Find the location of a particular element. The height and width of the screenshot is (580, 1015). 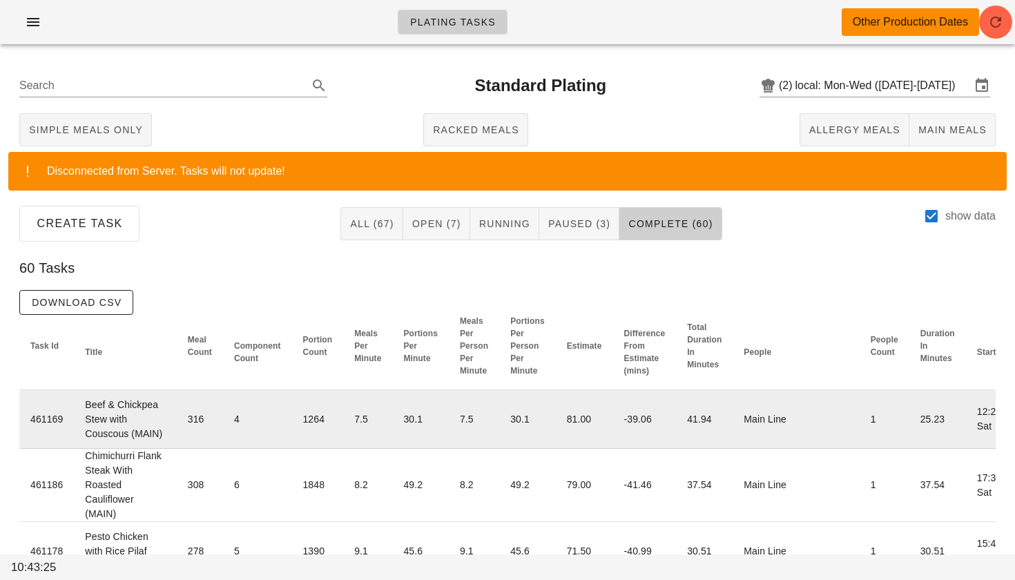

button: Racked Meals is located at coordinates (476, 130).